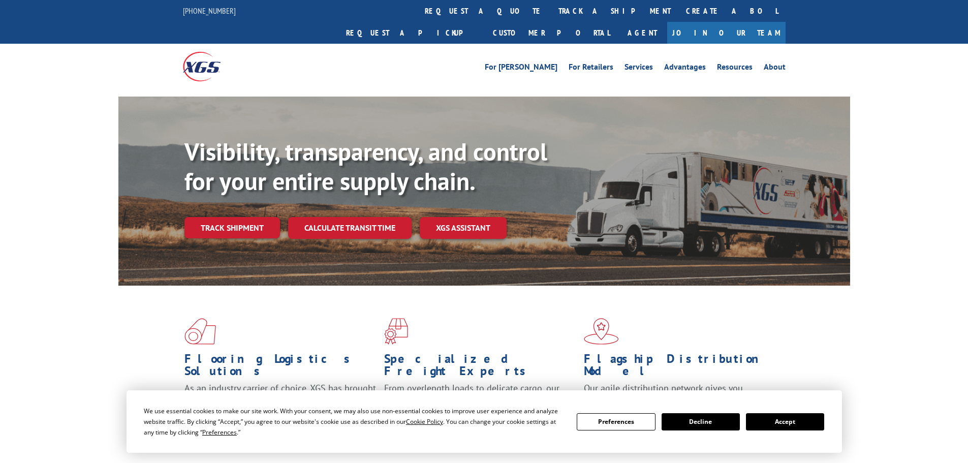 The width and height of the screenshot is (968, 463). What do you see at coordinates (280, 400) in the screenshot?
I see `span: As an industry carrier of choice, XGS has brought innovation and dedication to flooring logistics...` at bounding box center [280, 400].